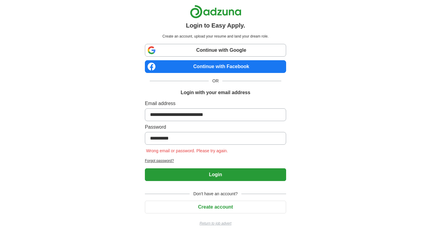  I want to click on p: Create an account, upload your resume and land your dream role., so click(215, 36).